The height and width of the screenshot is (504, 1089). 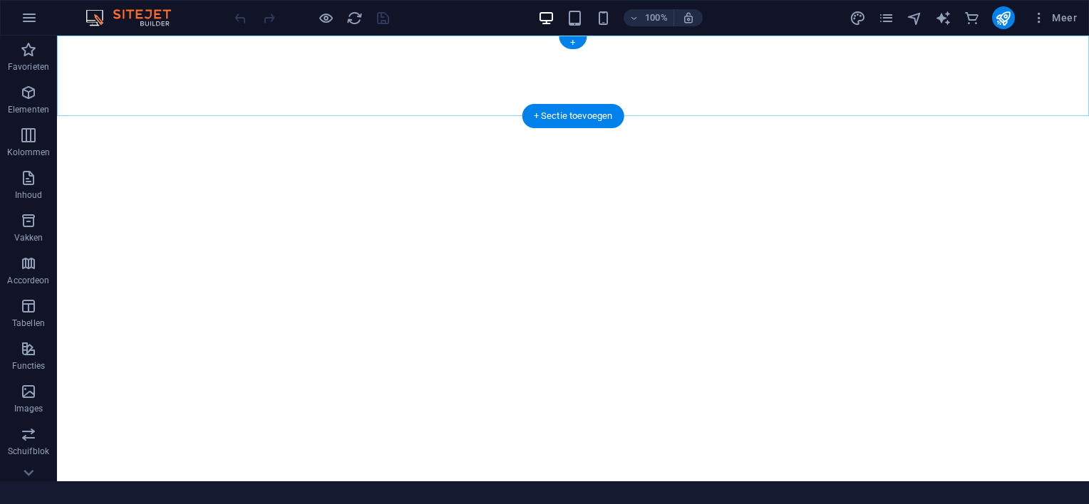 I want to click on button: Meer, so click(x=1054, y=18).